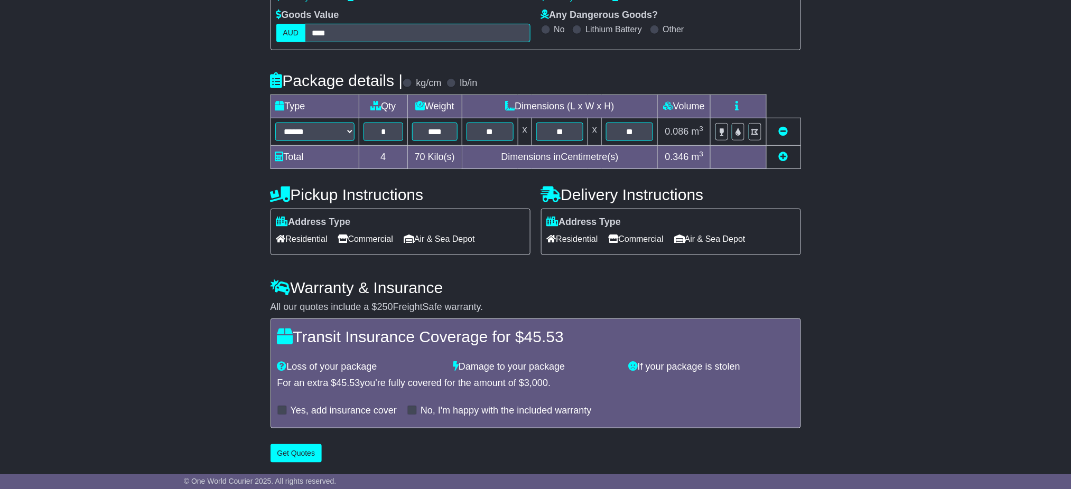  What do you see at coordinates (559, 29) in the screenshot?
I see `label: No` at bounding box center [559, 29].